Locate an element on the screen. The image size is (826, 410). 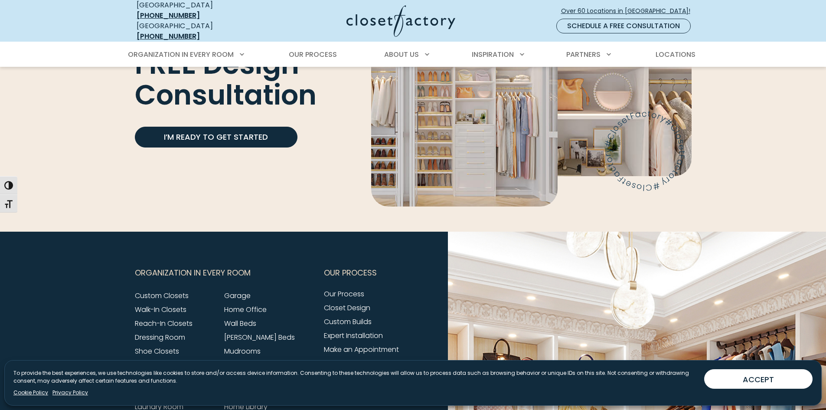
a: Schedule a Free Consultation is located at coordinates (624, 26).